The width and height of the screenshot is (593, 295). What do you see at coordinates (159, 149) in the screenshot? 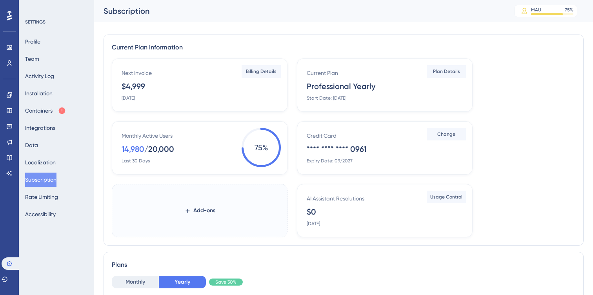
I see `div: / 20,000` at bounding box center [159, 149].